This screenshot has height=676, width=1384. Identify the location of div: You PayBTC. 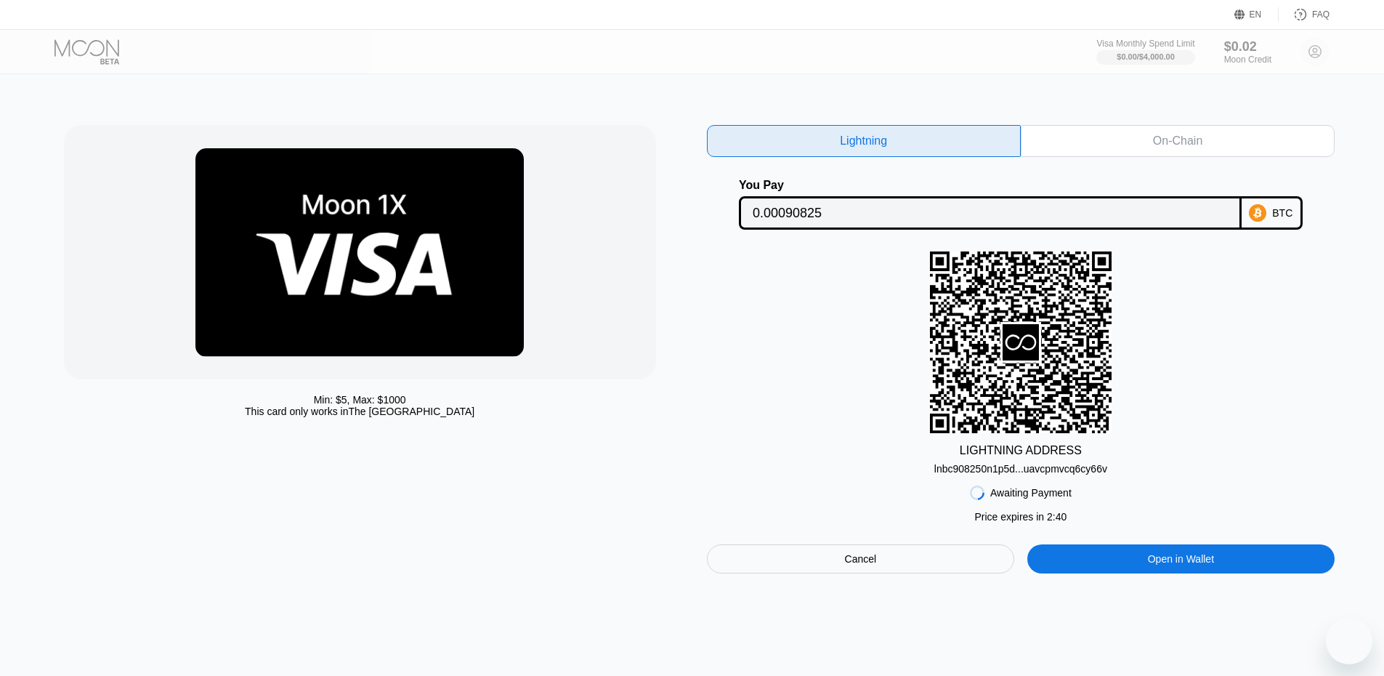
(1021, 204).